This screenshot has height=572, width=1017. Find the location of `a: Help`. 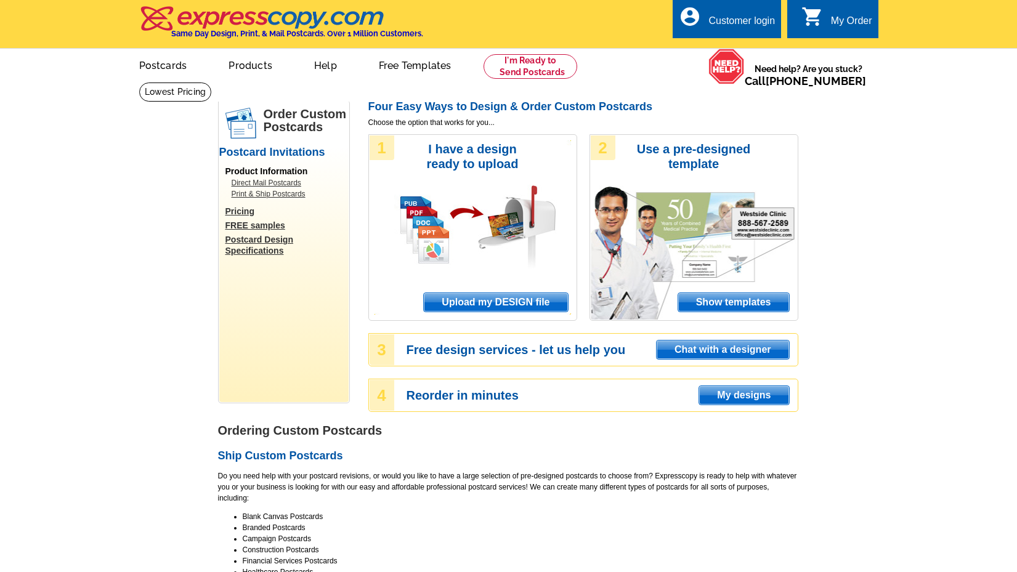

a: Help is located at coordinates (325, 64).